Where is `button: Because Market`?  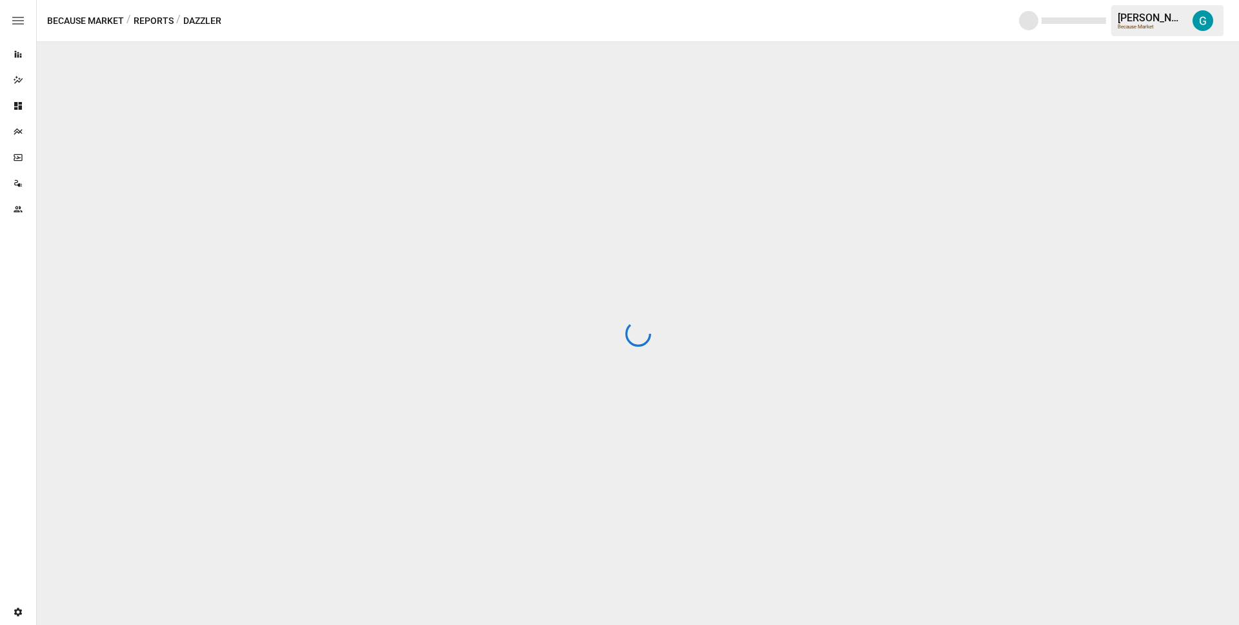 button: Because Market is located at coordinates (85, 21).